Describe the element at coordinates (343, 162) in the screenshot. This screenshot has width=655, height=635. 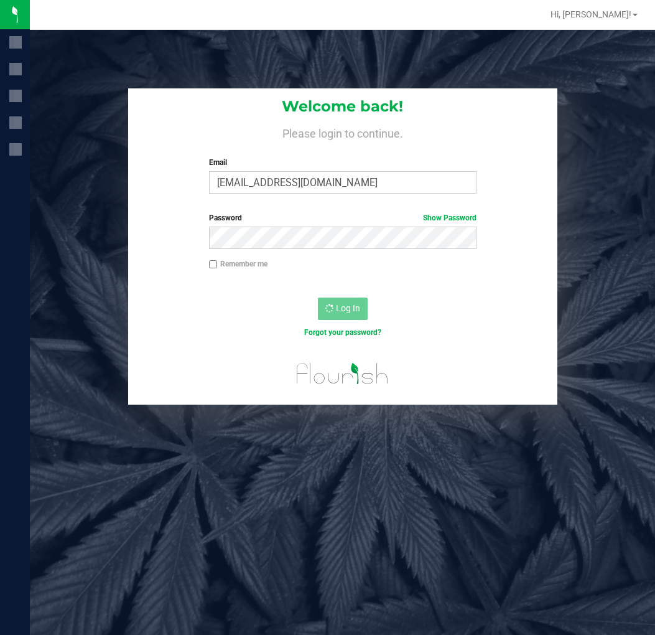
I see `label: Email` at that location.